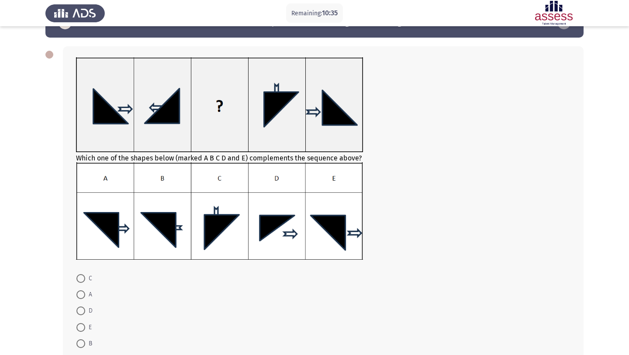 The height and width of the screenshot is (355, 629). Describe the element at coordinates (75, 13) in the screenshot. I see `img: Assess Talent Management logo` at that location.